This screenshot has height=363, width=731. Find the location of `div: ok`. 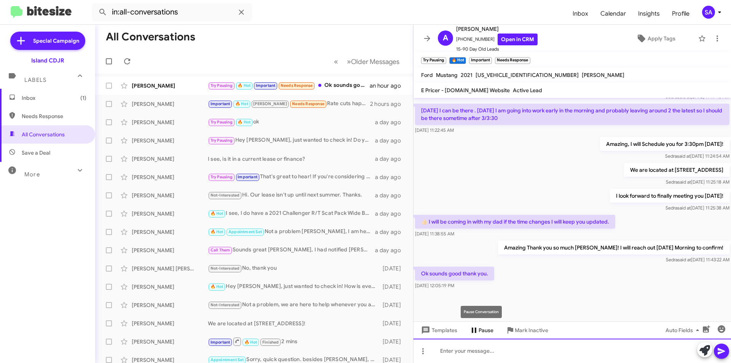

div: ok is located at coordinates (291, 122).